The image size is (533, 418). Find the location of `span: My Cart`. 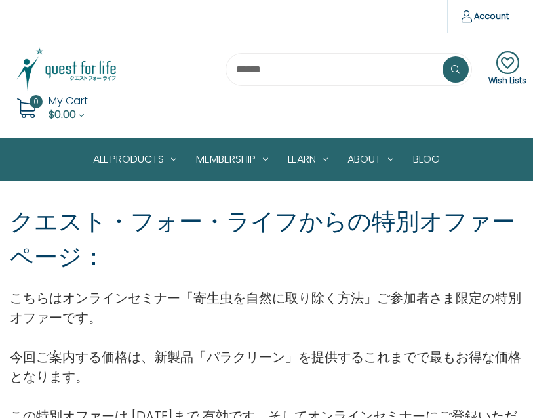

span: My Cart is located at coordinates (68, 100).